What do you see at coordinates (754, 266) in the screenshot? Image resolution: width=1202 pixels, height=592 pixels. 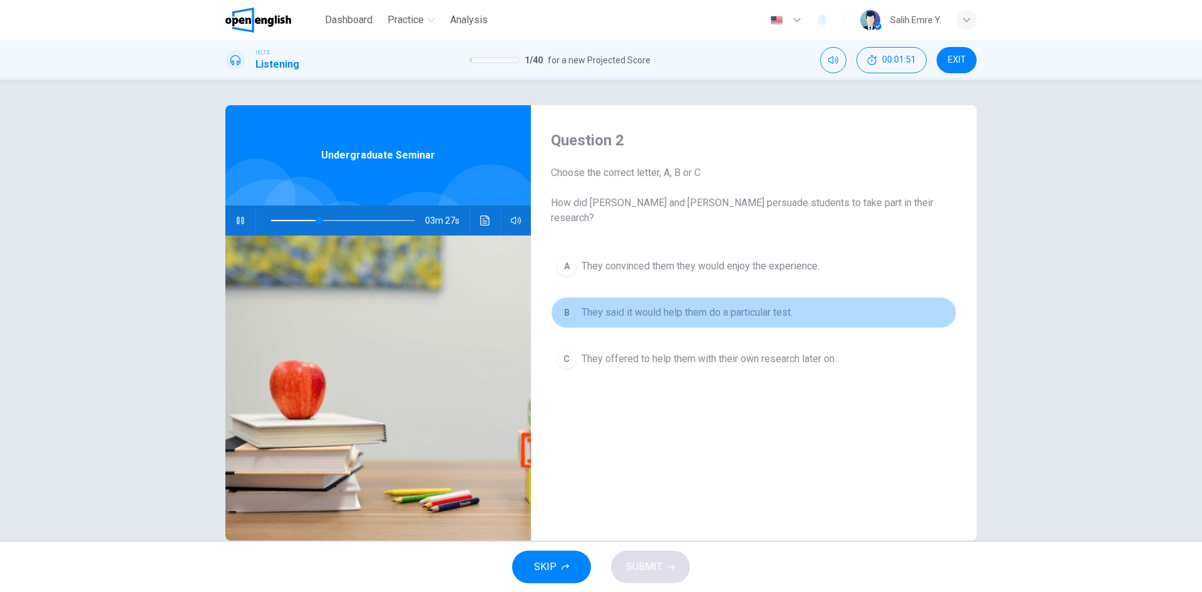 I see `button: AThey convinced them they would enjoy the experience.` at bounding box center [754, 266].